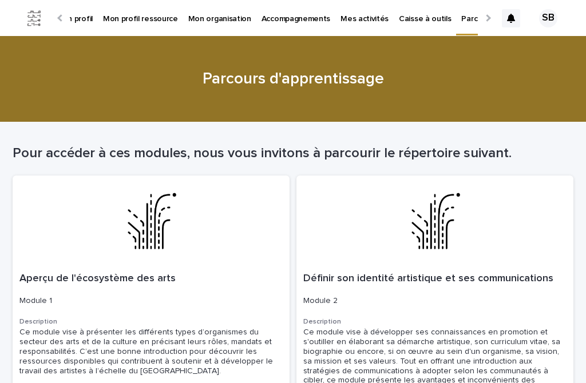  I want to click on div: Ce module vise à présenter les différents types d’organismes du secteur des arts et de la culture..., so click(151, 352).